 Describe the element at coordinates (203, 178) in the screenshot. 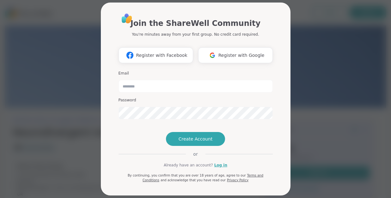

I see `a: Terms and Conditions` at that location.